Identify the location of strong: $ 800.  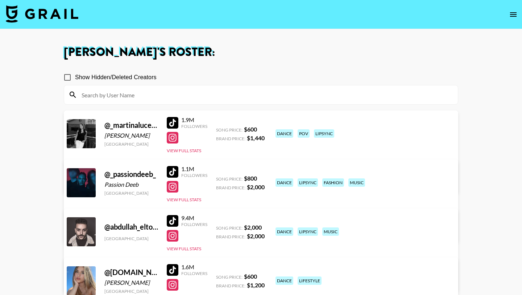
(251, 178).